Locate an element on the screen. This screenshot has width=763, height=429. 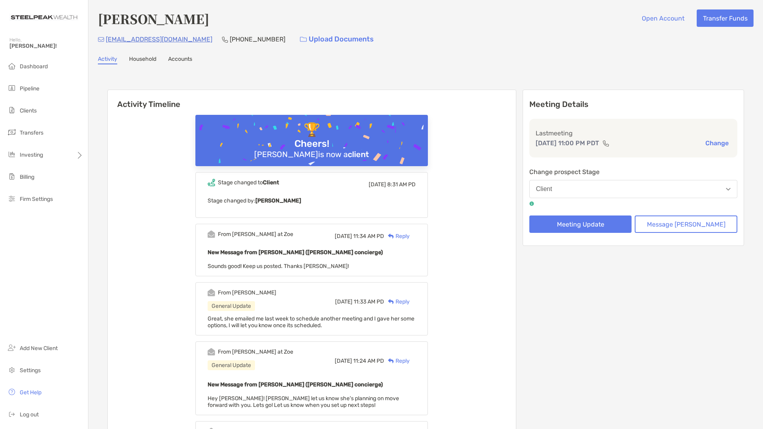
img: Open dropdown arrow is located at coordinates (728, 189).